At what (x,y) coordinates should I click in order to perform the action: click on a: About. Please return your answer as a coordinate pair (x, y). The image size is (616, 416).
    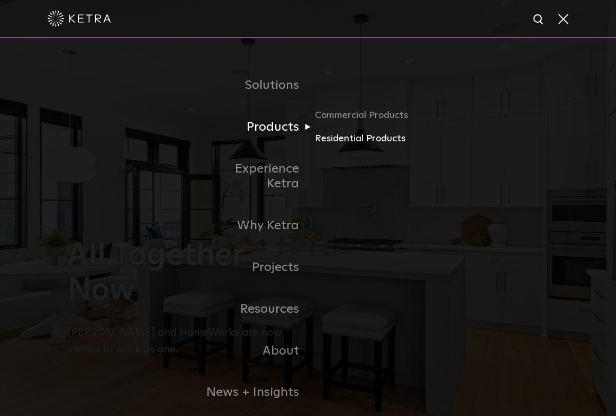
    Looking at the image, I should click on (254, 351).